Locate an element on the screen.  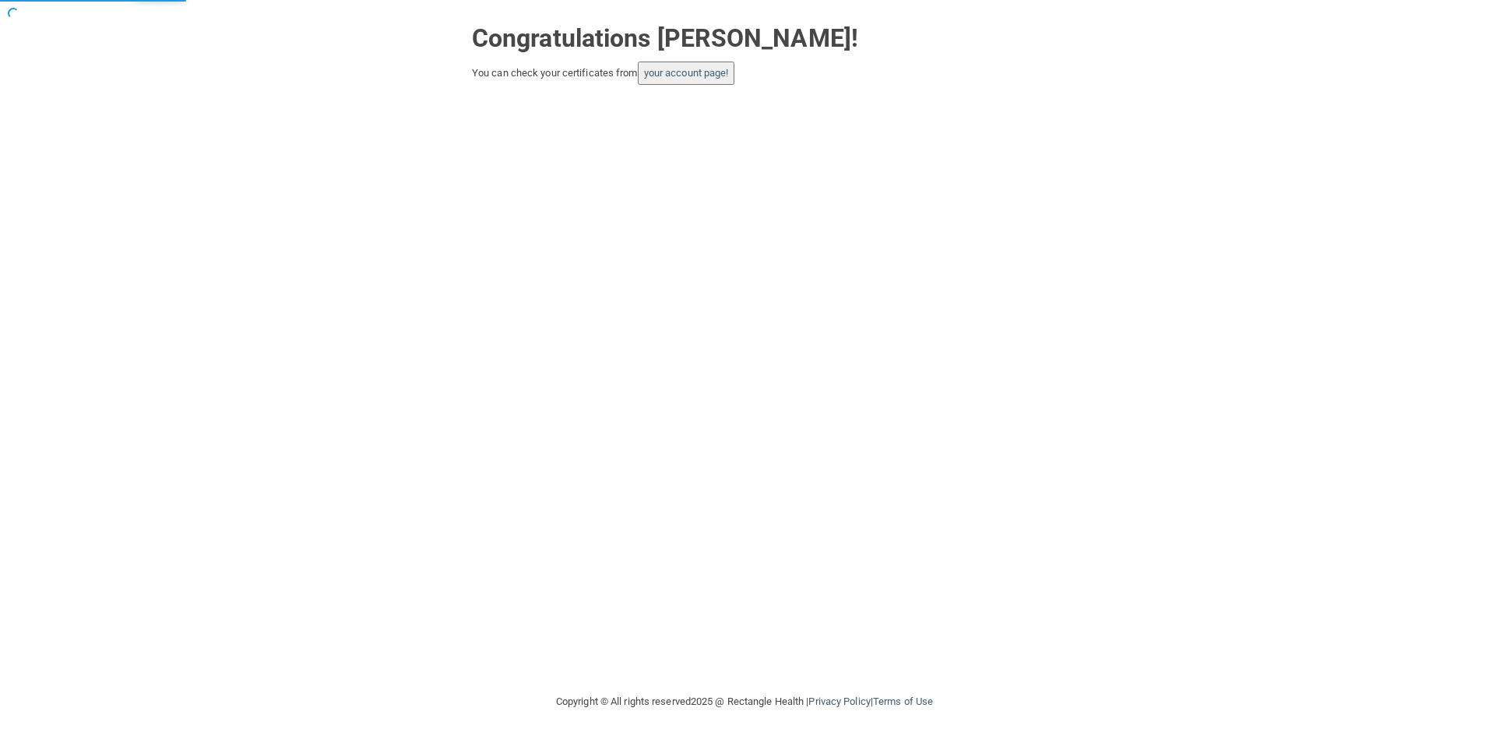
a: Privacy Policy is located at coordinates (839, 701).